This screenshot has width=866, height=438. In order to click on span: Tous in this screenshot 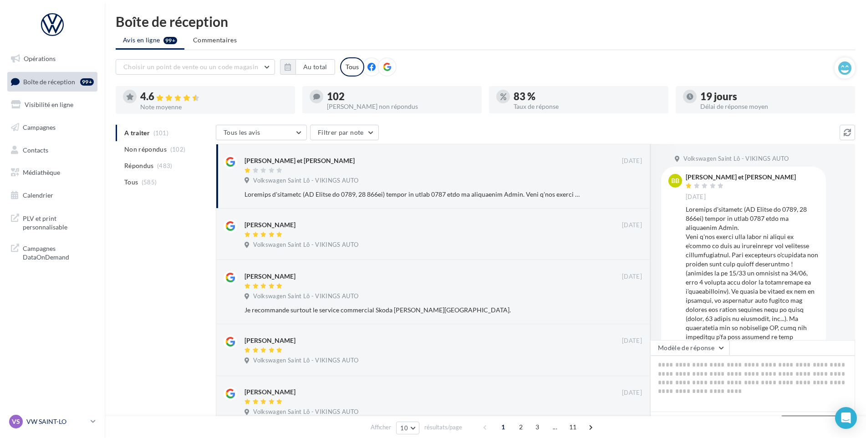, I will do `click(131, 182)`.